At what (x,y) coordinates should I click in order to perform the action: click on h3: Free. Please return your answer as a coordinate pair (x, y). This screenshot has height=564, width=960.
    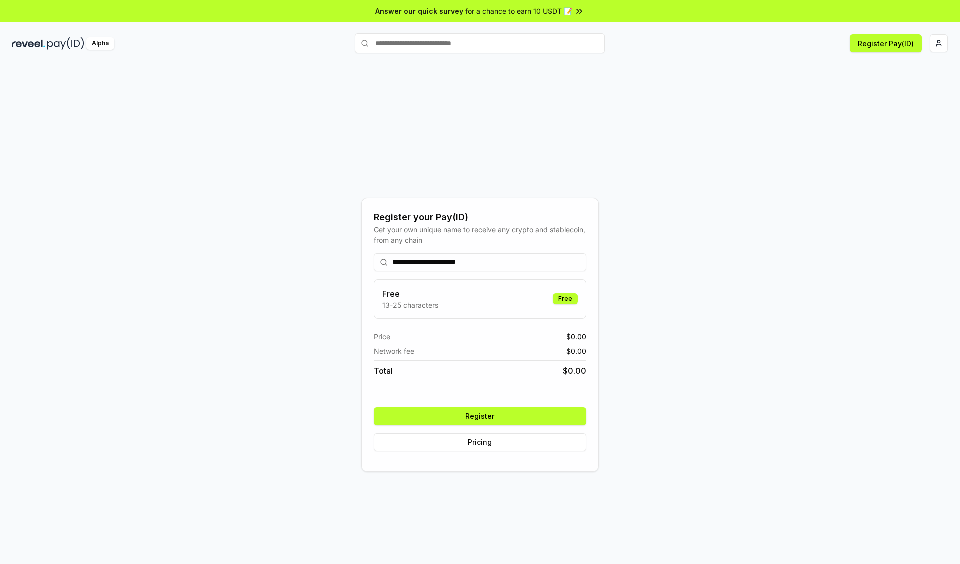
    Looking at the image, I should click on (410, 294).